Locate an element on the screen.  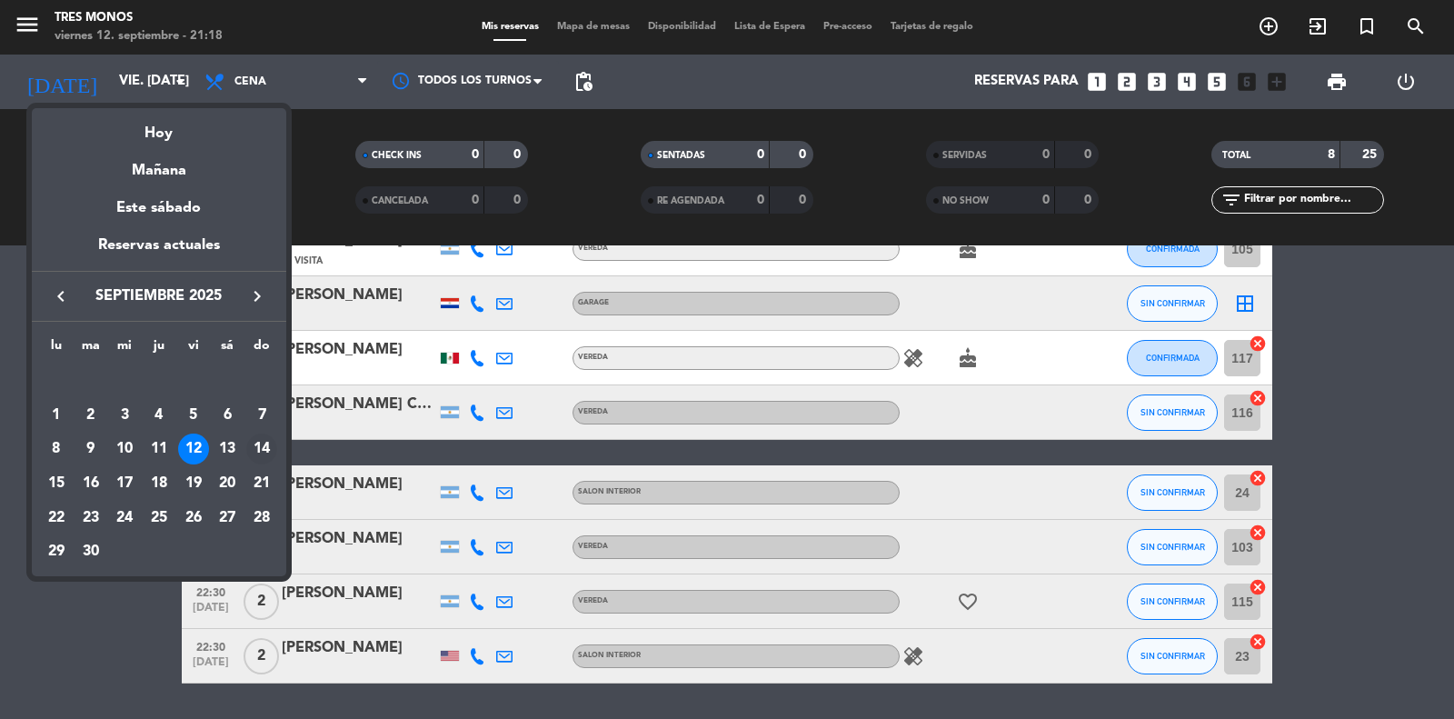
th: domingo is located at coordinates (262, 349).